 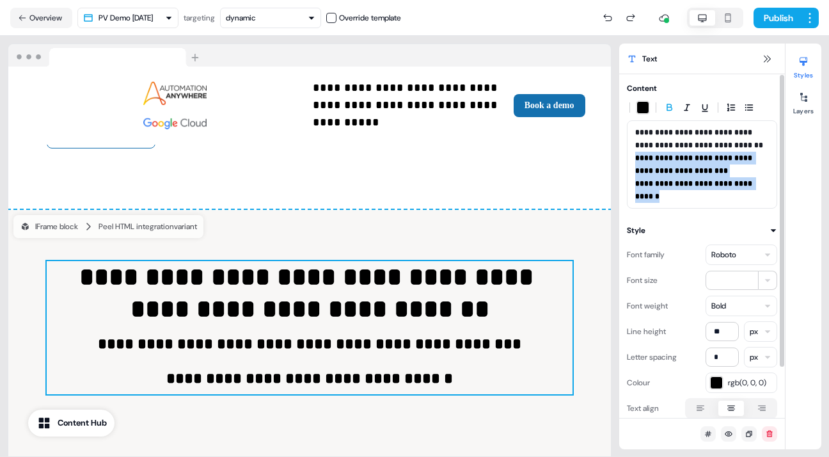 What do you see at coordinates (702, 230) in the screenshot?
I see `button: Style` at bounding box center [702, 230].